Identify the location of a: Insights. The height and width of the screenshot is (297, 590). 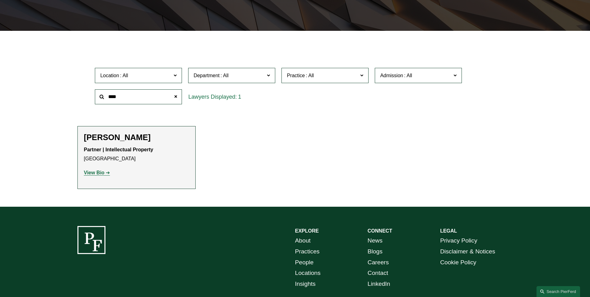
(305, 284).